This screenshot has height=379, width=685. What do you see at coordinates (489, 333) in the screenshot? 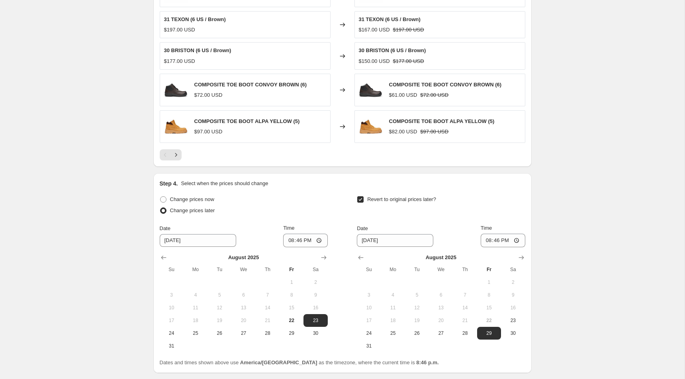
I see `span: 29` at bounding box center [489, 333].